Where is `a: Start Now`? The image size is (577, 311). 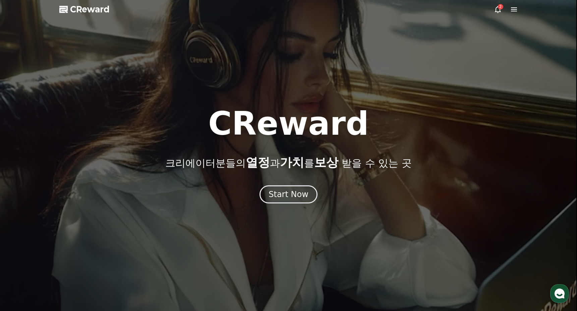 a: Start Now is located at coordinates (288, 195).